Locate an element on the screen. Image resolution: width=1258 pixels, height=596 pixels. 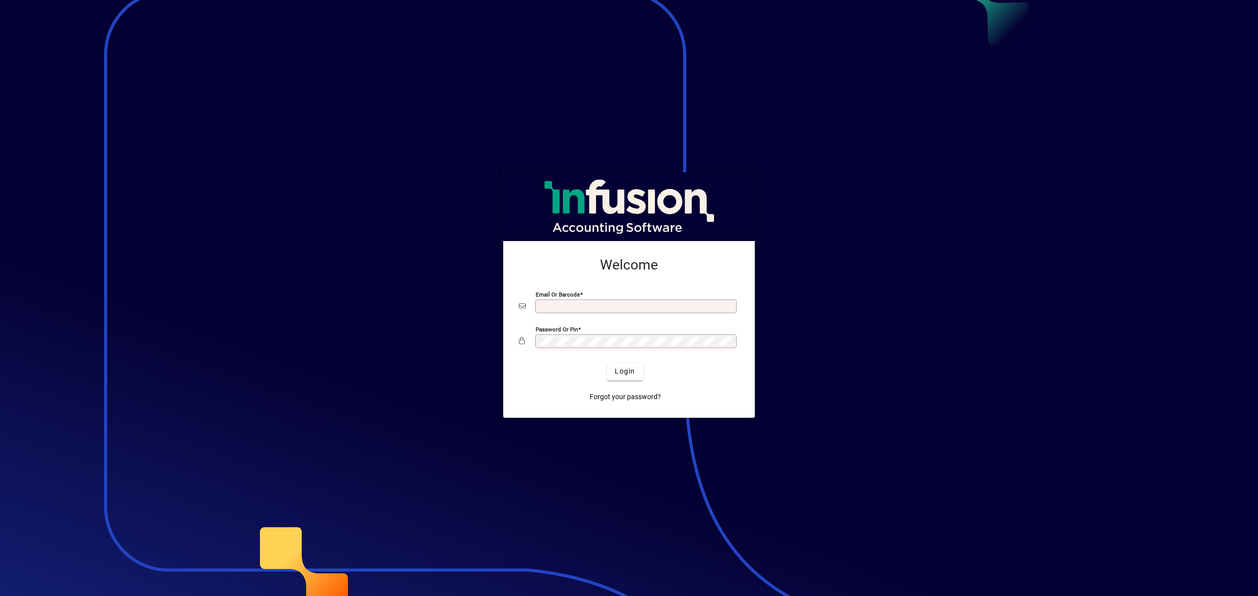
span: Forgot your password? is located at coordinates (625, 397).